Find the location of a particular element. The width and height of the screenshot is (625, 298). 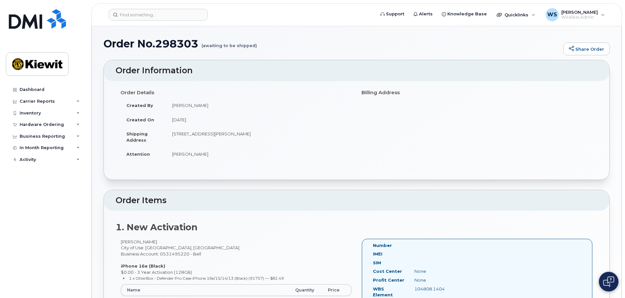

th: Quantity is located at coordinates (306, 290).